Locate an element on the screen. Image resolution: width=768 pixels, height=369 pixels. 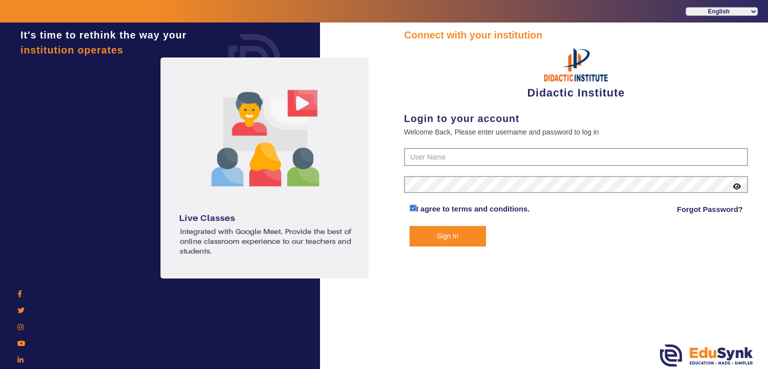
img: login.png is located at coordinates (254, 60).